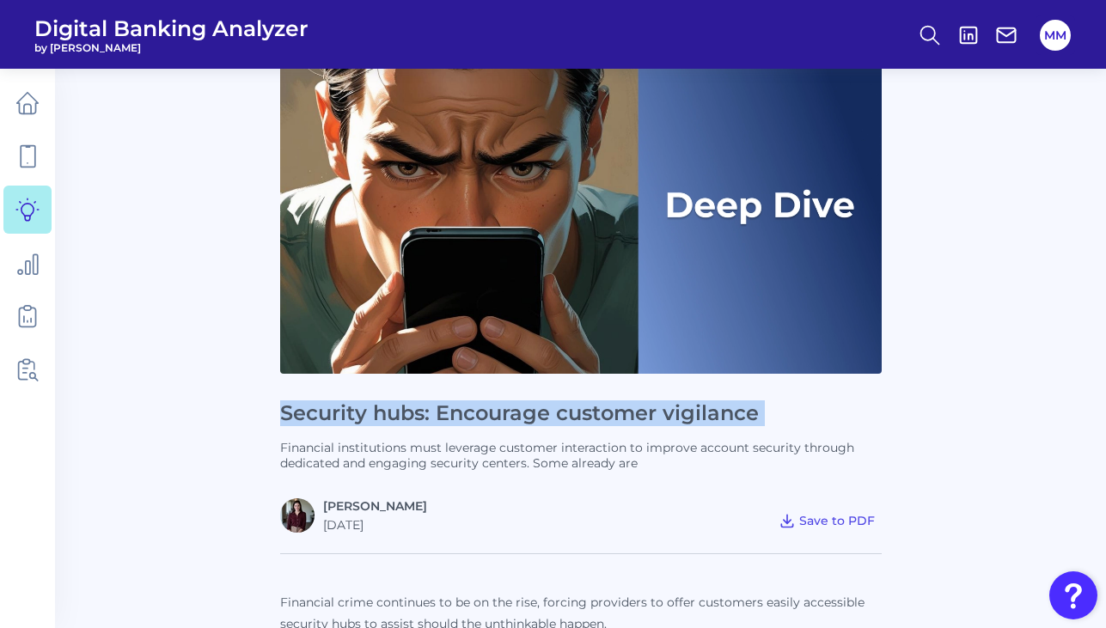 Image resolution: width=1106 pixels, height=628 pixels. Describe the element at coordinates (837, 521) in the screenshot. I see `span: Save to PDF` at that location.